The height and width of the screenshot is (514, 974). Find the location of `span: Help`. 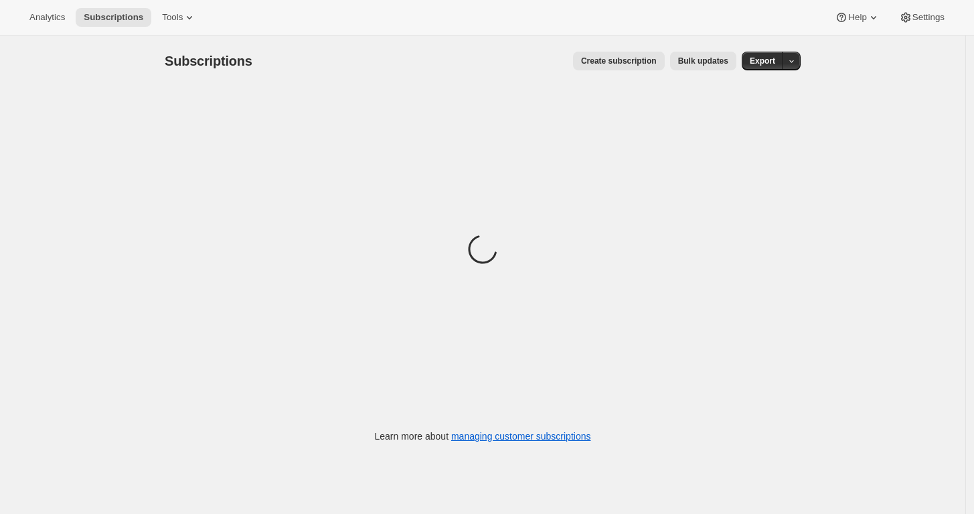

span: Help is located at coordinates (857, 17).